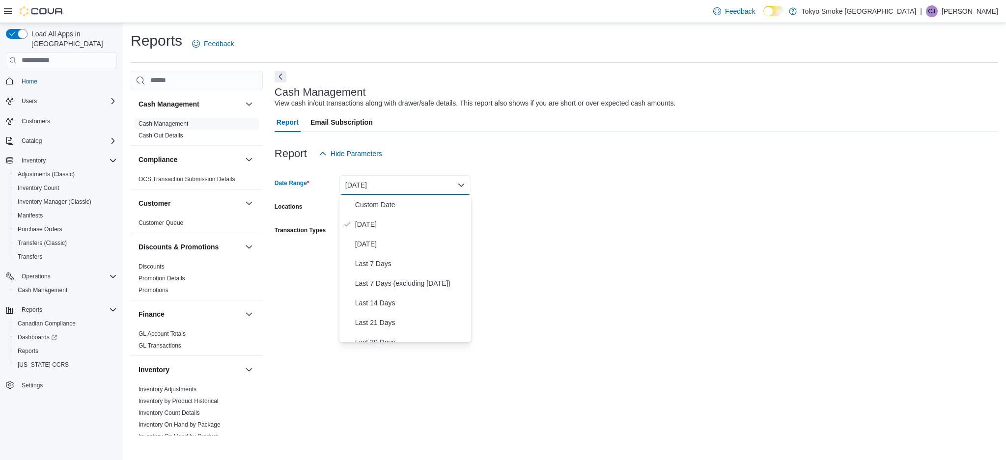 Image resolution: width=1006 pixels, height=460 pixels. Describe the element at coordinates (61, 121) in the screenshot. I see `button: Customers` at that location.